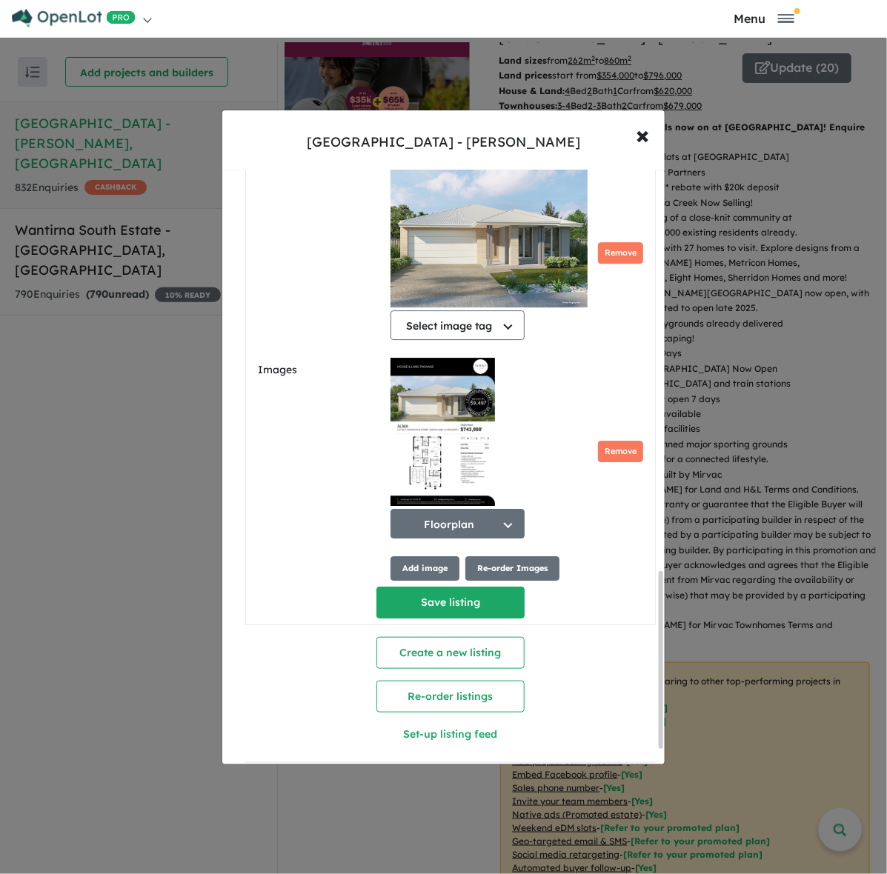  I want to click on img: Openlot PRO Logo White, so click(73, 18).